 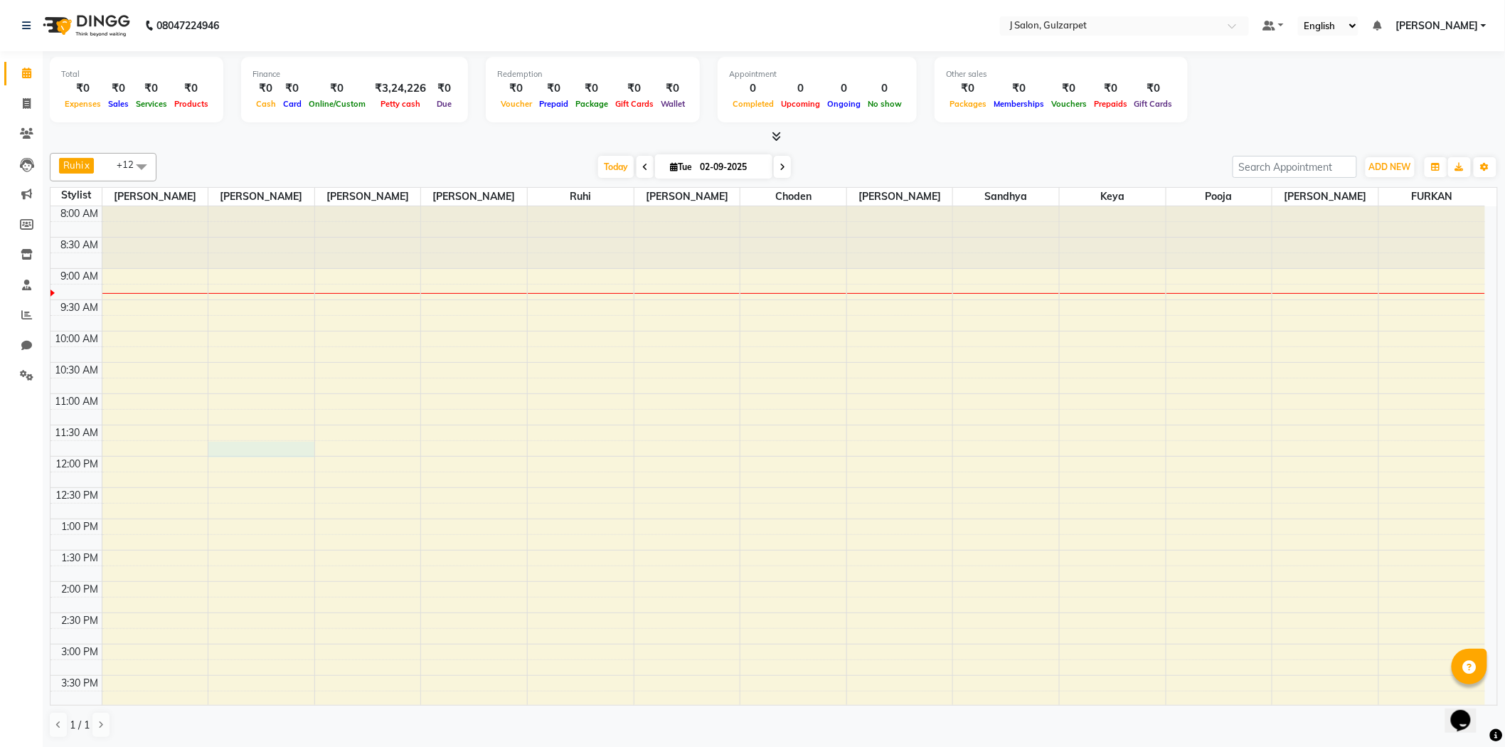 What do you see at coordinates (800, 104) in the screenshot?
I see `span: Upcoming` at bounding box center [800, 104].